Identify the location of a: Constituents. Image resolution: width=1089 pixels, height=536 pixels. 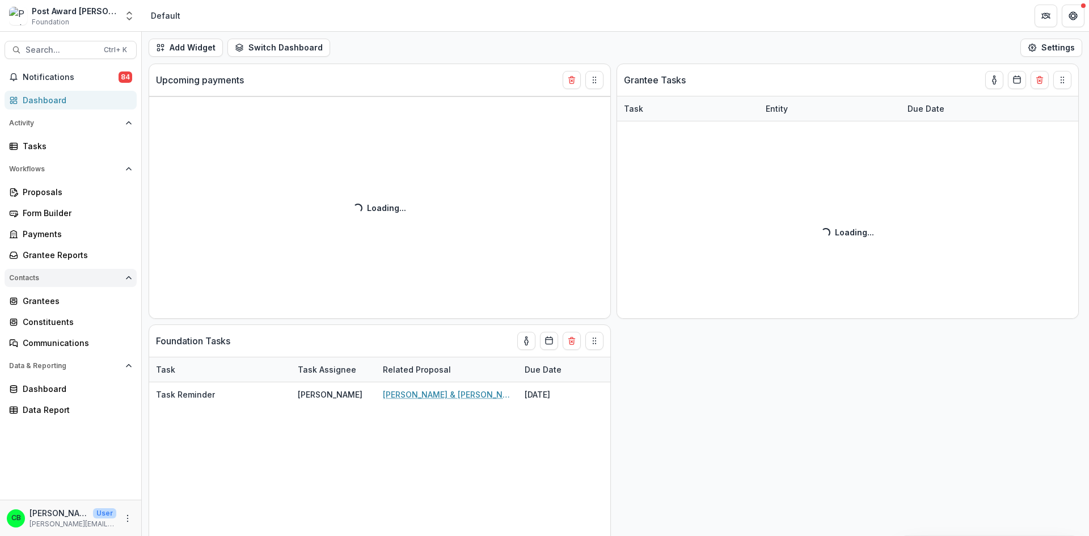
(70, 322).